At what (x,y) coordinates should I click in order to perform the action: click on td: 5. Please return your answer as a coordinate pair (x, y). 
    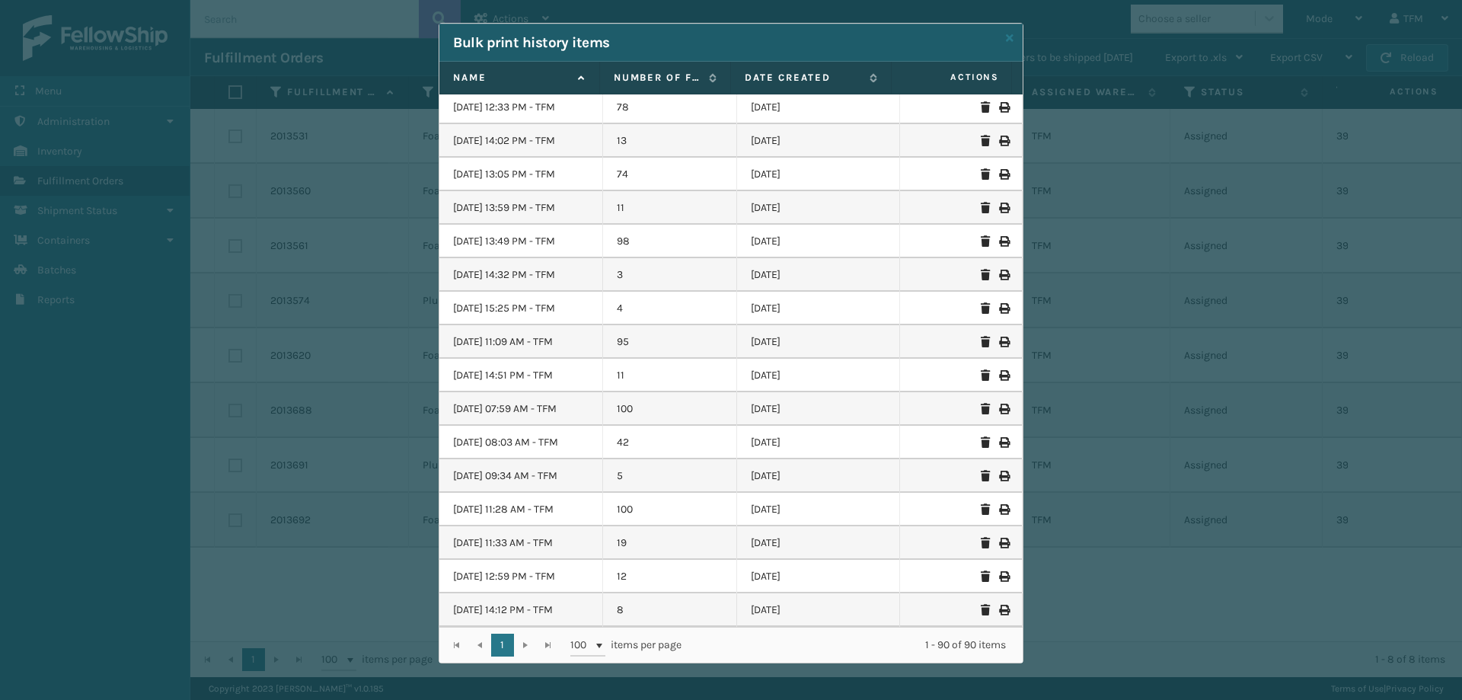
    Looking at the image, I should click on (670, 476).